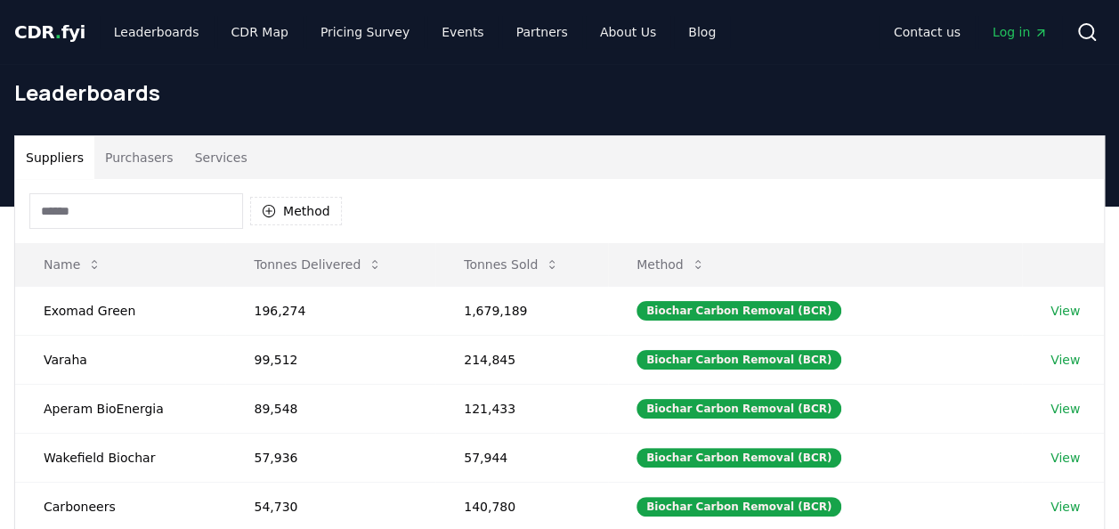  Describe the element at coordinates (139, 158) in the screenshot. I see `button: Purchasers` at that location.